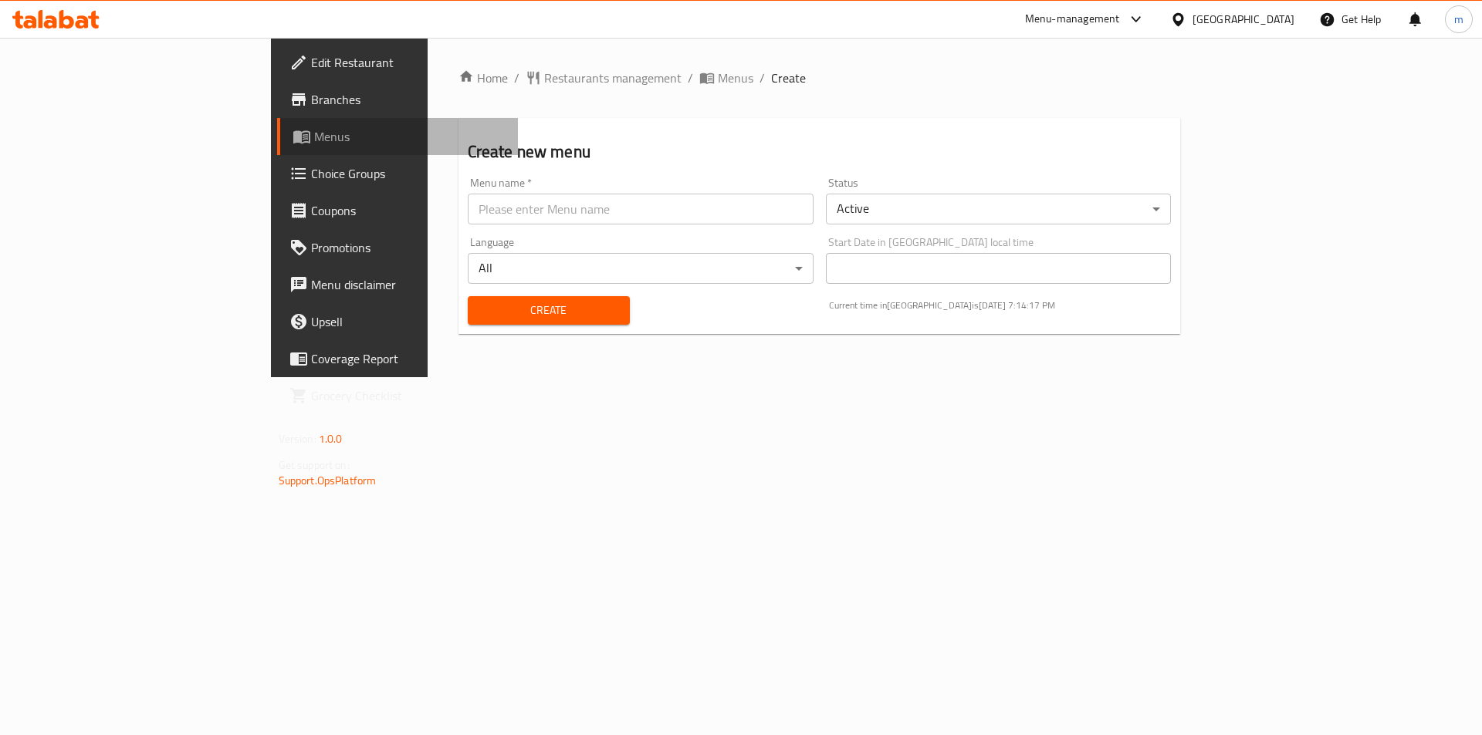 The image size is (1482, 735). What do you see at coordinates (408, 396) in the screenshot?
I see `span: Grocery Checklist` at bounding box center [408, 396].